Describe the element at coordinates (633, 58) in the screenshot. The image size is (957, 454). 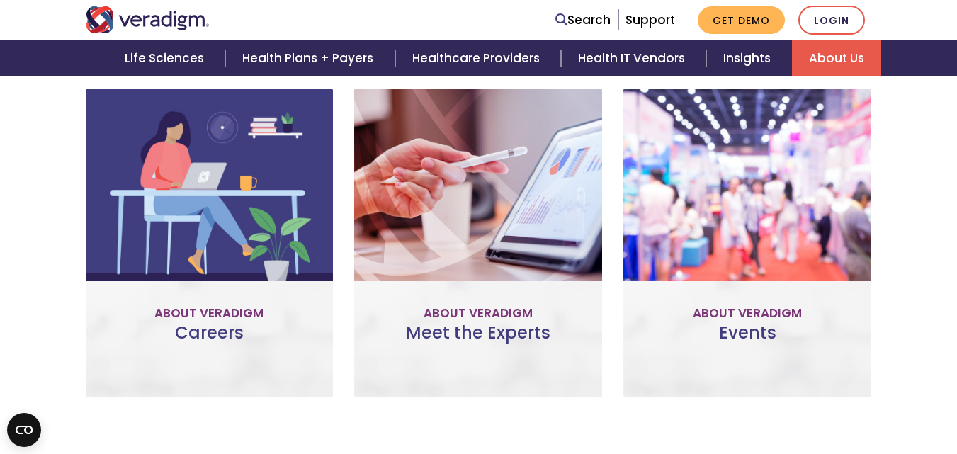
I see `a: Health IT Vendors` at that location.